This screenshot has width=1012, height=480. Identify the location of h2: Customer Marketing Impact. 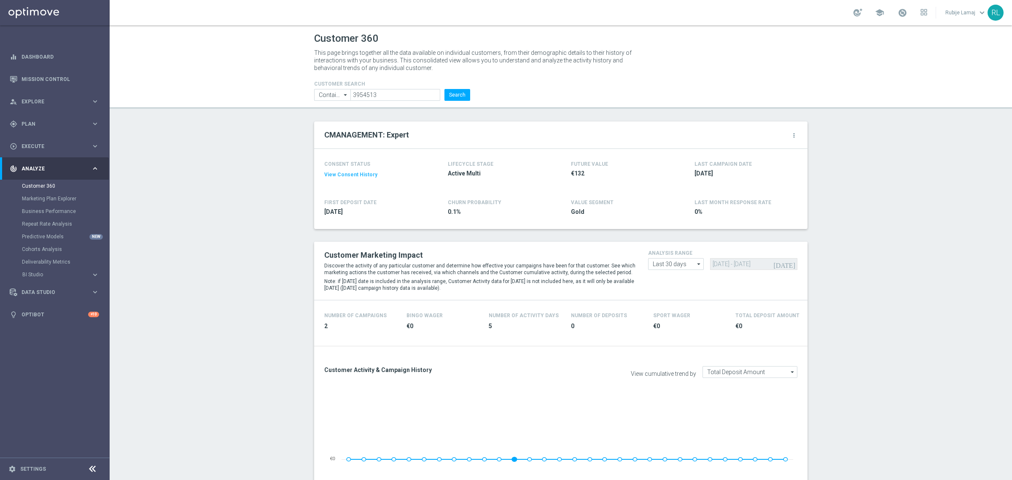
(480, 255).